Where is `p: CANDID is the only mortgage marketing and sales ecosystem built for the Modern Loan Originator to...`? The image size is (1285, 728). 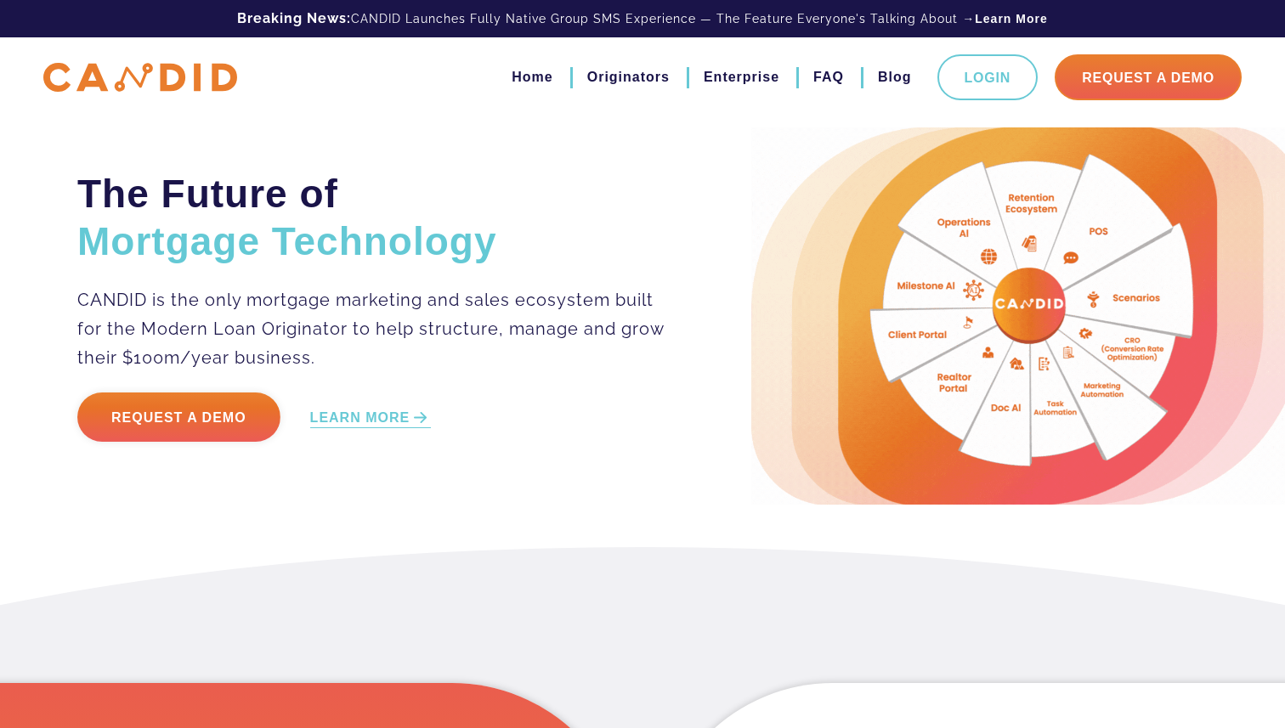 p: CANDID is the only mortgage marketing and sales ecosystem built for the Modern Loan Originator to... is located at coordinates (371, 329).